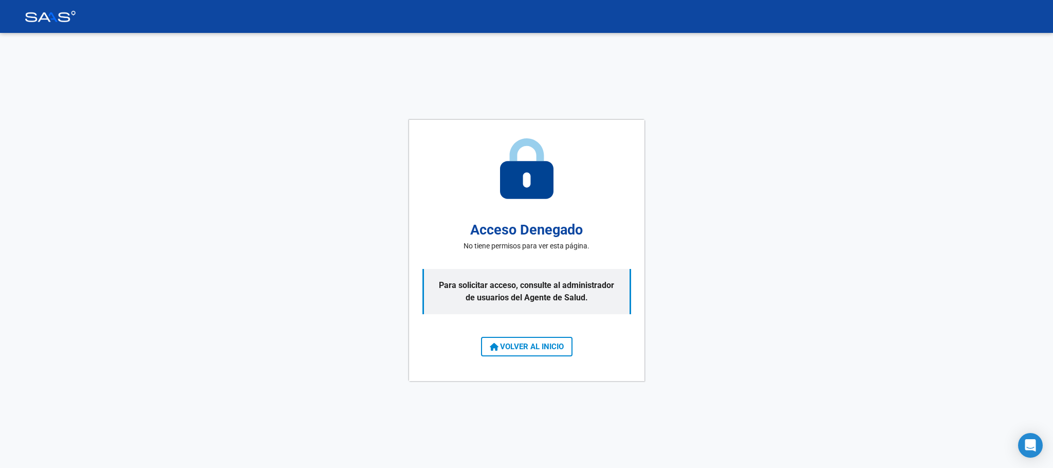 The image size is (1053, 468). I want to click on button: VOLVER AL INICIO, so click(527, 346).